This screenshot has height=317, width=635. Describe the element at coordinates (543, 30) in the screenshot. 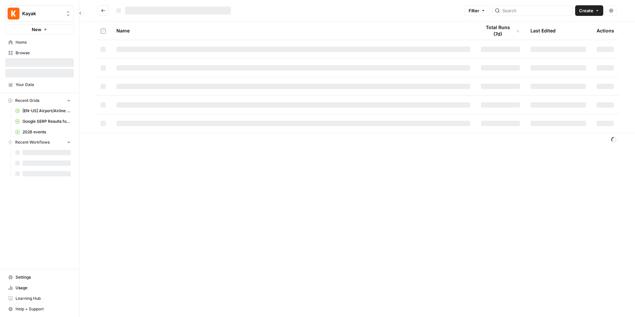

I see `div: Last Edited` at that location.